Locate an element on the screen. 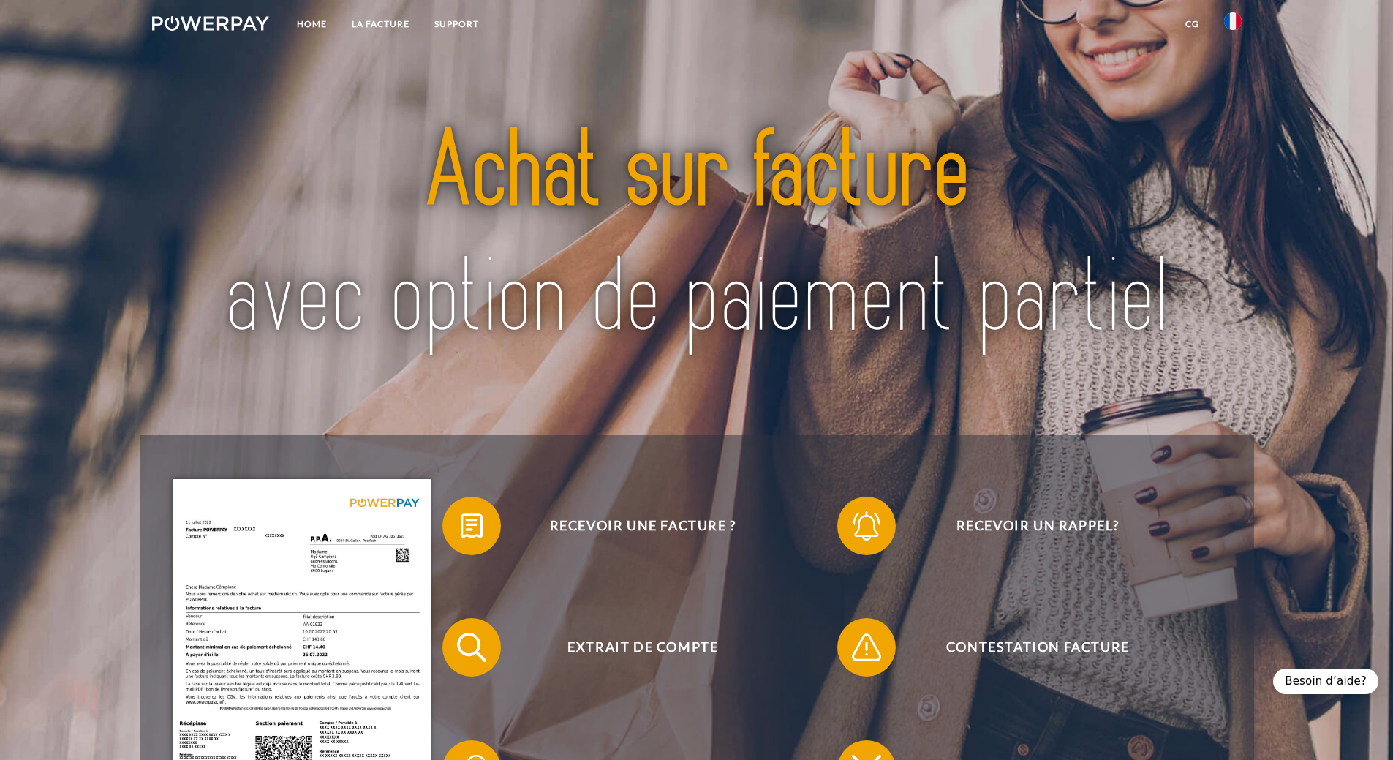  a: Recevoir un rappel? is located at coordinates (1028, 526).